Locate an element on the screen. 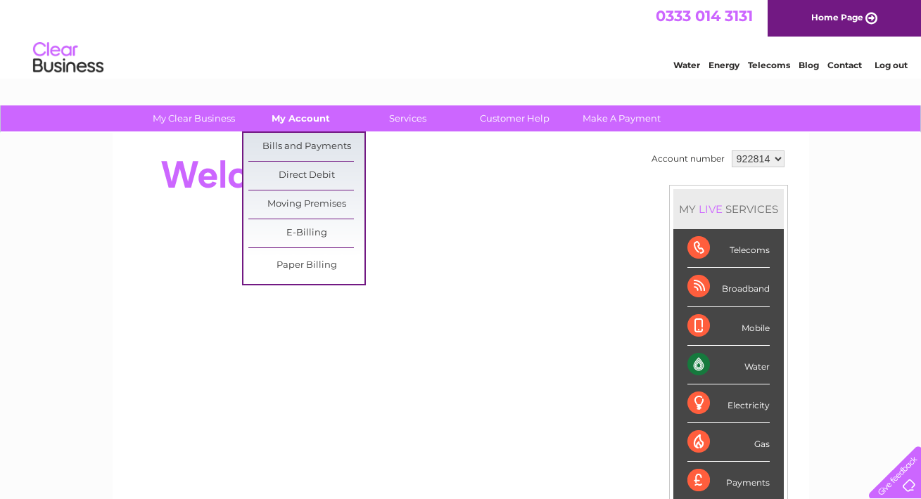 This screenshot has width=921, height=499. a: Water is located at coordinates (687, 65).